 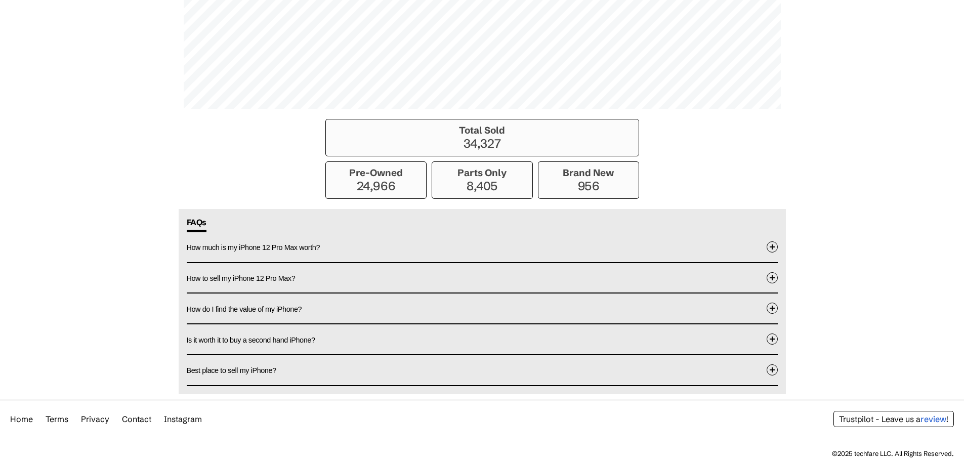 I want to click on a: Instagram, so click(x=183, y=419).